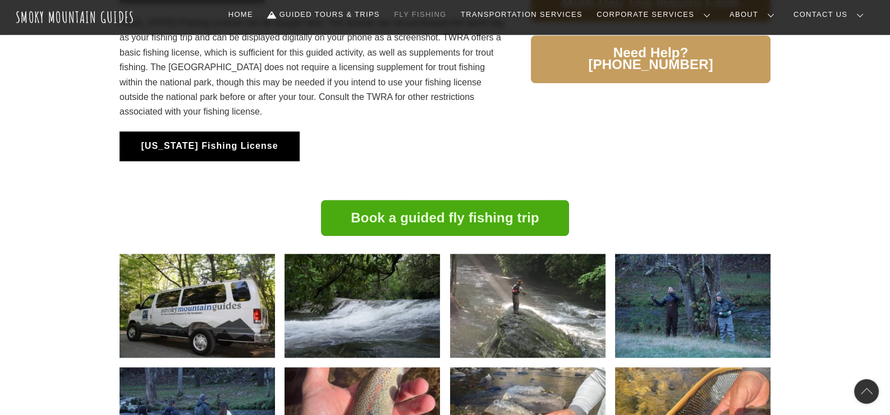 This screenshot has width=890, height=415. What do you see at coordinates (693, 305) in the screenshot?
I see `img: smokymountainguides.com-fishing_tour_01-50` at bounding box center [693, 305].